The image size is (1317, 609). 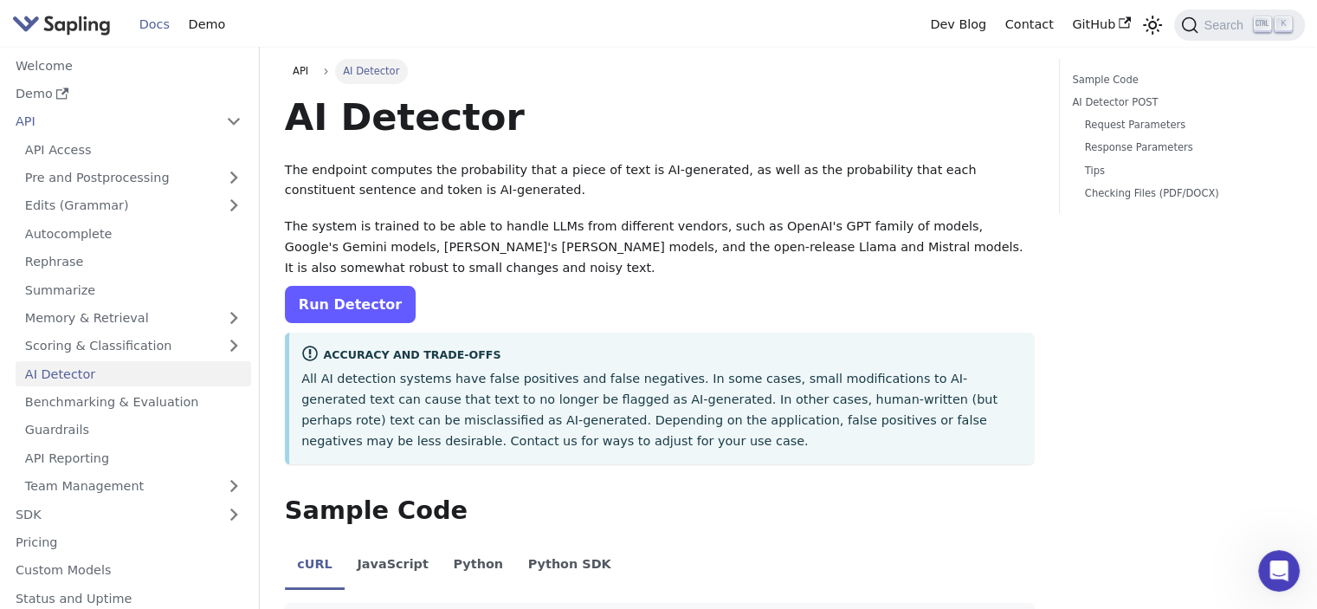 What do you see at coordinates (128, 65) in the screenshot?
I see `a: Welcome` at bounding box center [128, 65].